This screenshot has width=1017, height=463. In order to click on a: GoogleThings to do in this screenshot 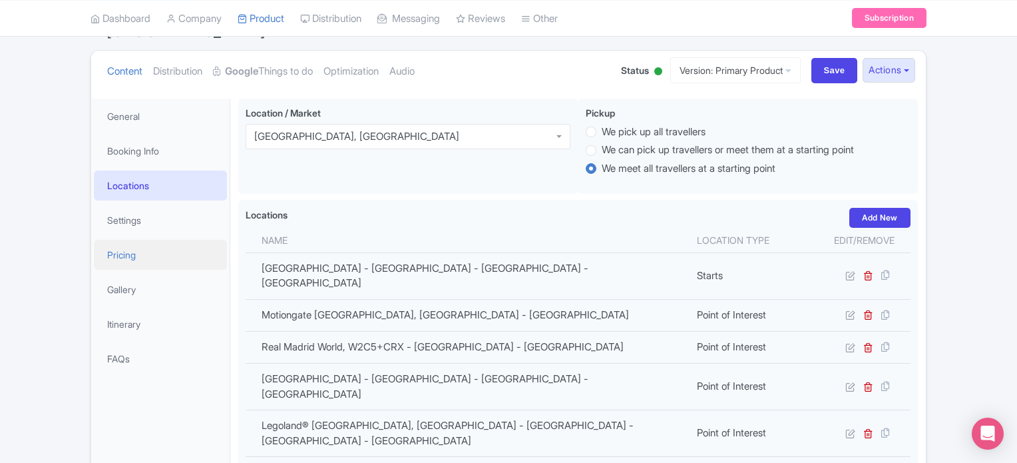, I will do `click(263, 71)`.